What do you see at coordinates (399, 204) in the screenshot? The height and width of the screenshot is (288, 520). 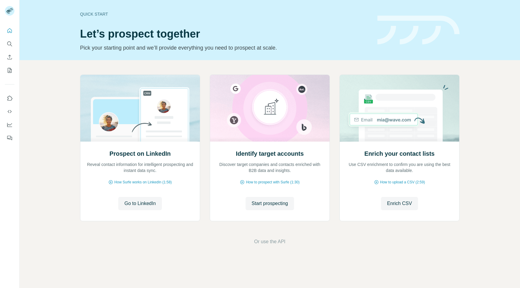 I see `span: Enrich CSV` at bounding box center [399, 204].